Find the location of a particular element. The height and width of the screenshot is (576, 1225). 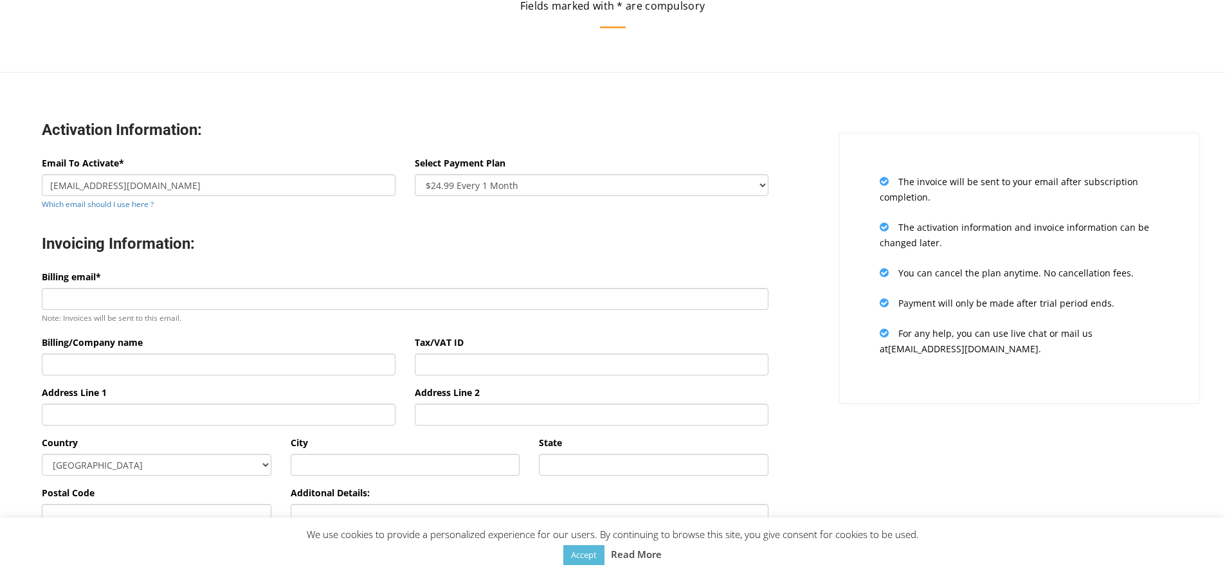

label: Country is located at coordinates (60, 443).